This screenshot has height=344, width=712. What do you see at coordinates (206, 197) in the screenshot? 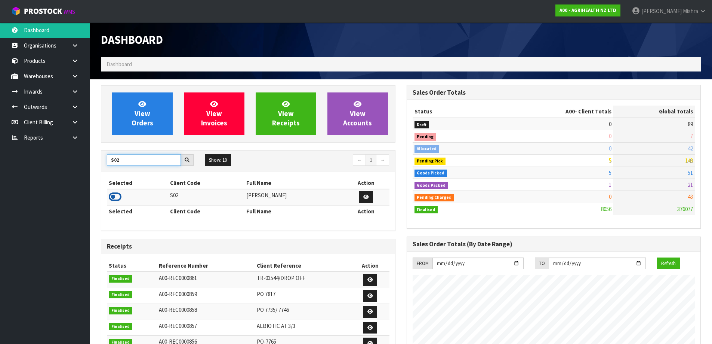
I see `td: S02` at bounding box center [206, 197].